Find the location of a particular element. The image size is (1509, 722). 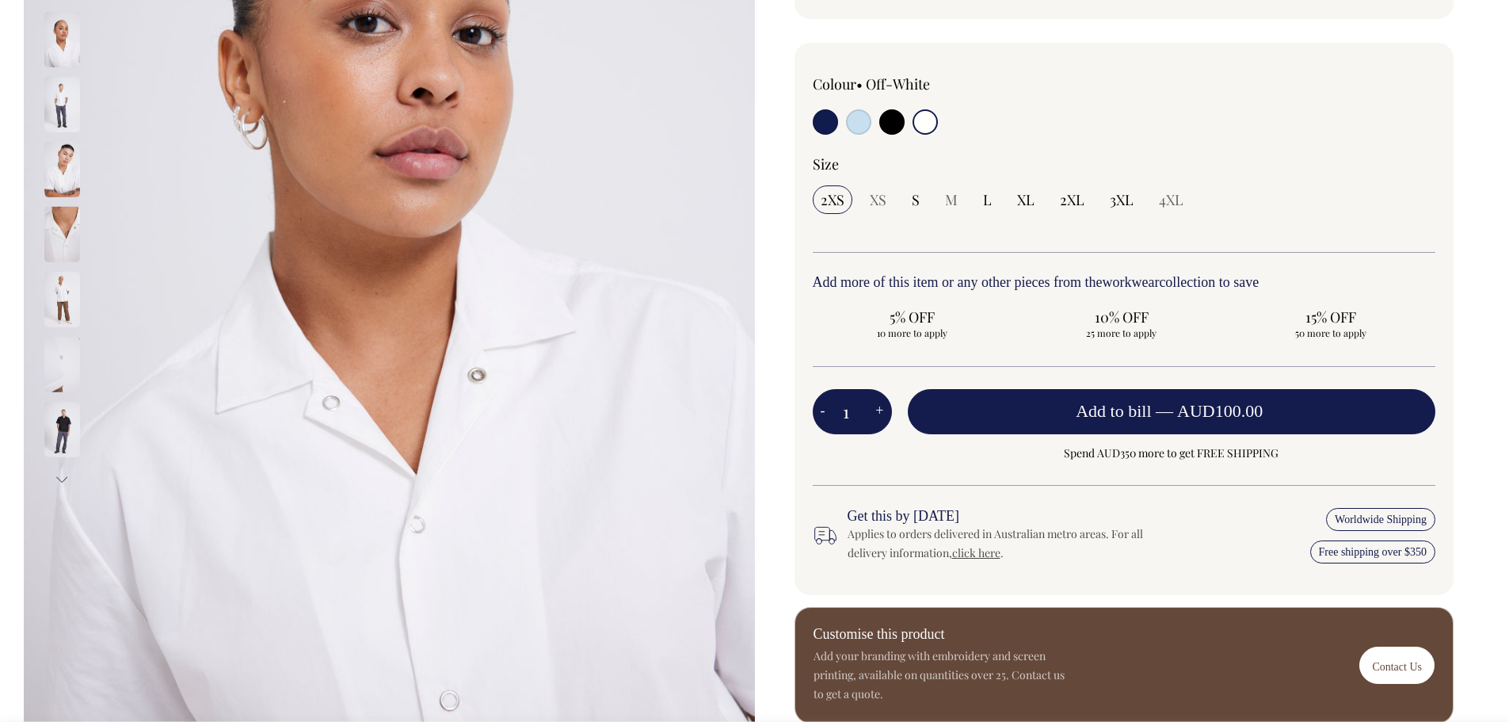

input: XL is located at coordinates (1026, 200).